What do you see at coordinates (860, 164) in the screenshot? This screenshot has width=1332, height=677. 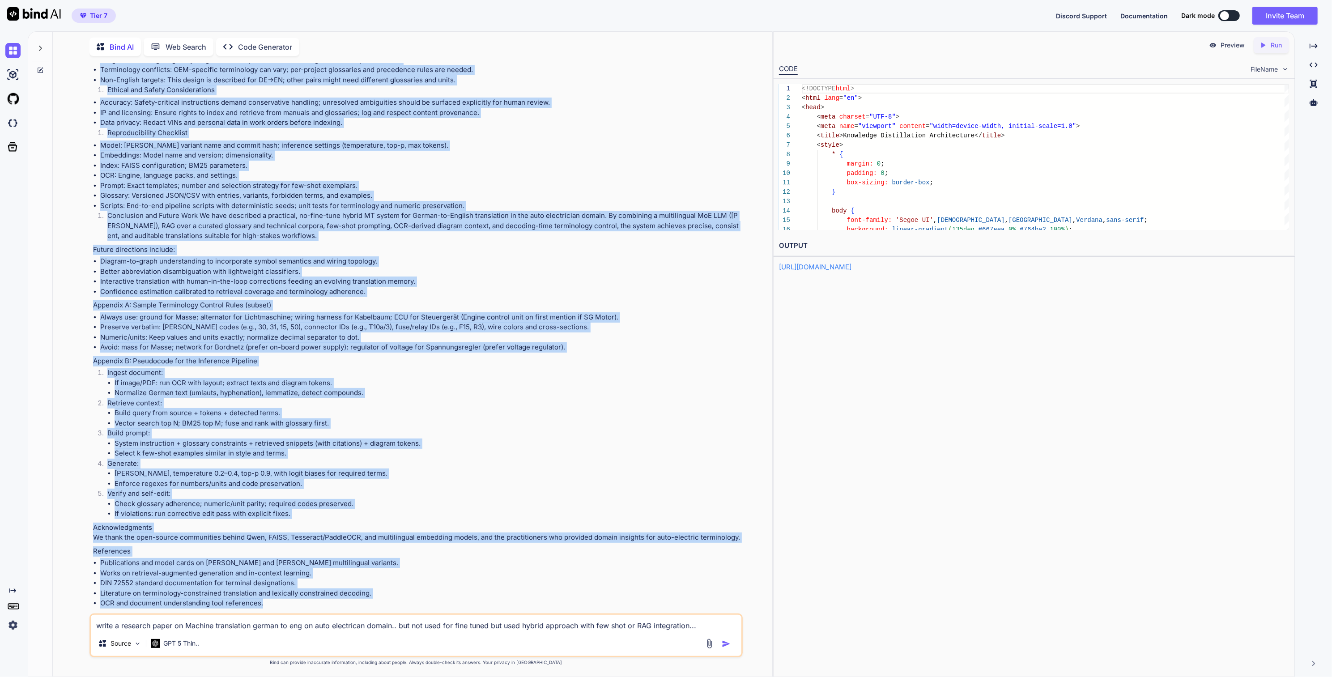 I see `span: margin:` at bounding box center [860, 164].